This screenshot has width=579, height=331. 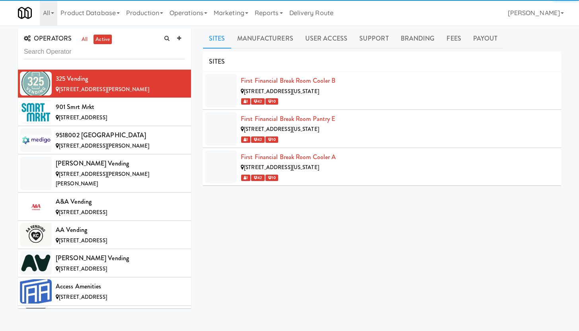 I want to click on img: Micromart, so click(x=25, y=13).